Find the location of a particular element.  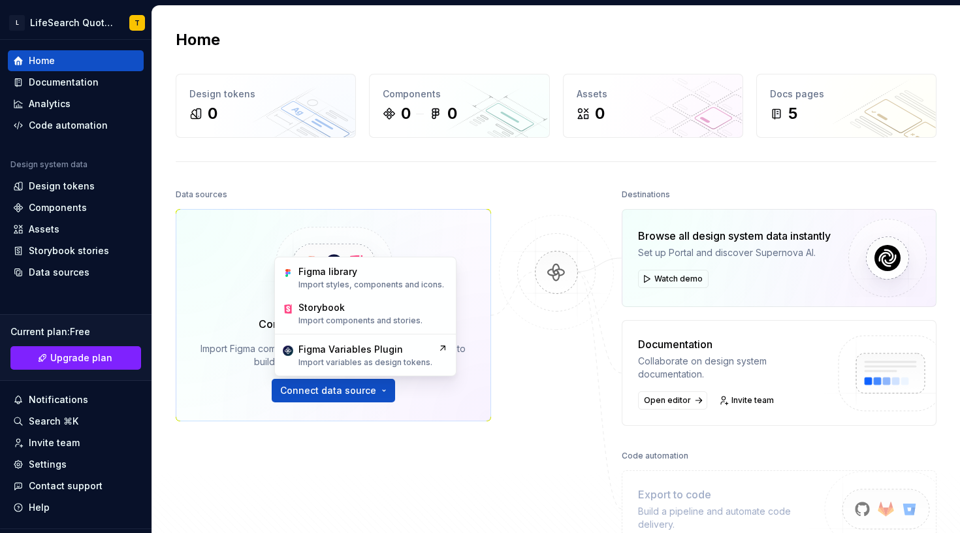

div: Analytics is located at coordinates (50, 104).